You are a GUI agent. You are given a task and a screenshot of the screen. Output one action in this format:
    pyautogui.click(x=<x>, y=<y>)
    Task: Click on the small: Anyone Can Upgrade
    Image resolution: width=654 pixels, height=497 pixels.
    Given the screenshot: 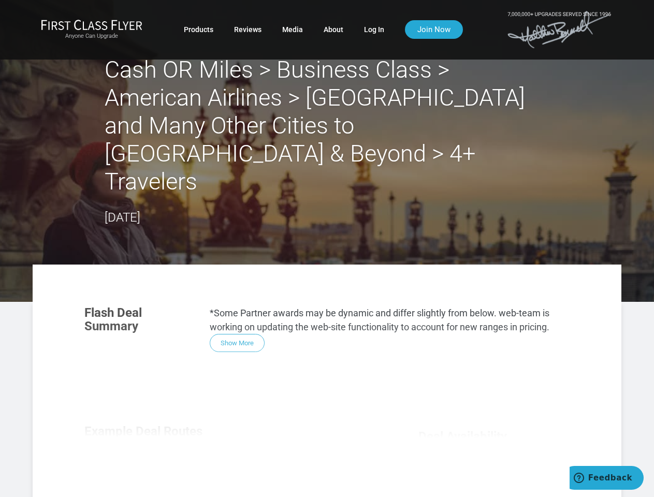 What is the action you would take?
    pyautogui.click(x=92, y=36)
    